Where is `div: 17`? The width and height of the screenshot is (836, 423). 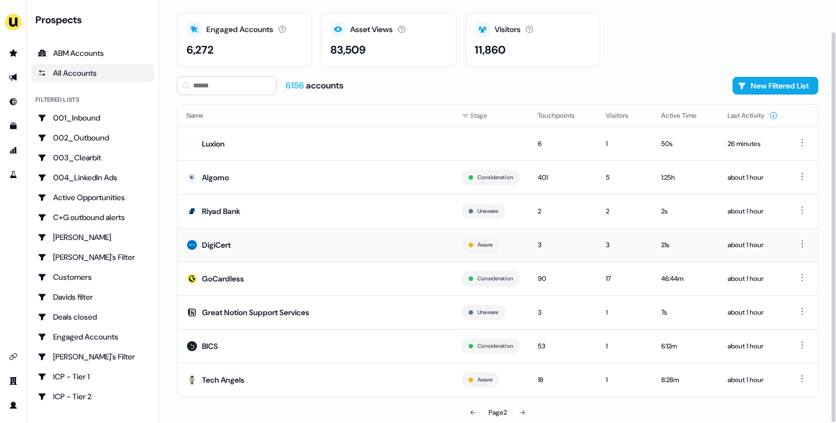
div: 17 is located at coordinates (625, 279).